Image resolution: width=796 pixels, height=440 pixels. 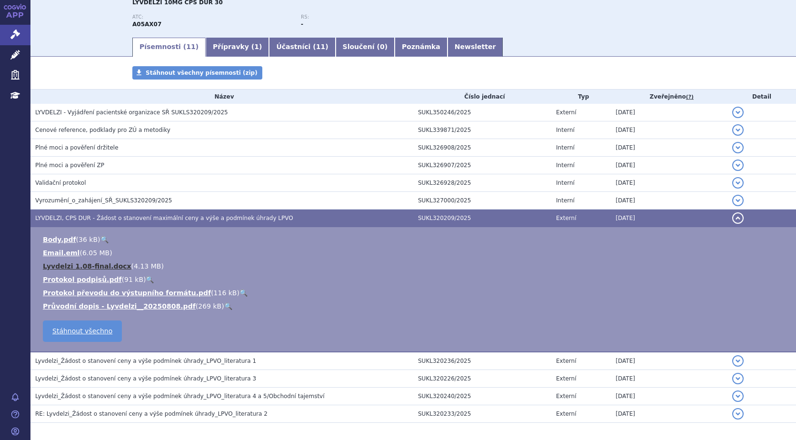 What do you see at coordinates (146, 361) in the screenshot?
I see `span: Lyvdelzi_Žádost o stanovení ceny a výše podmínek úhrady_LPVO_literatura 1` at bounding box center [146, 361].